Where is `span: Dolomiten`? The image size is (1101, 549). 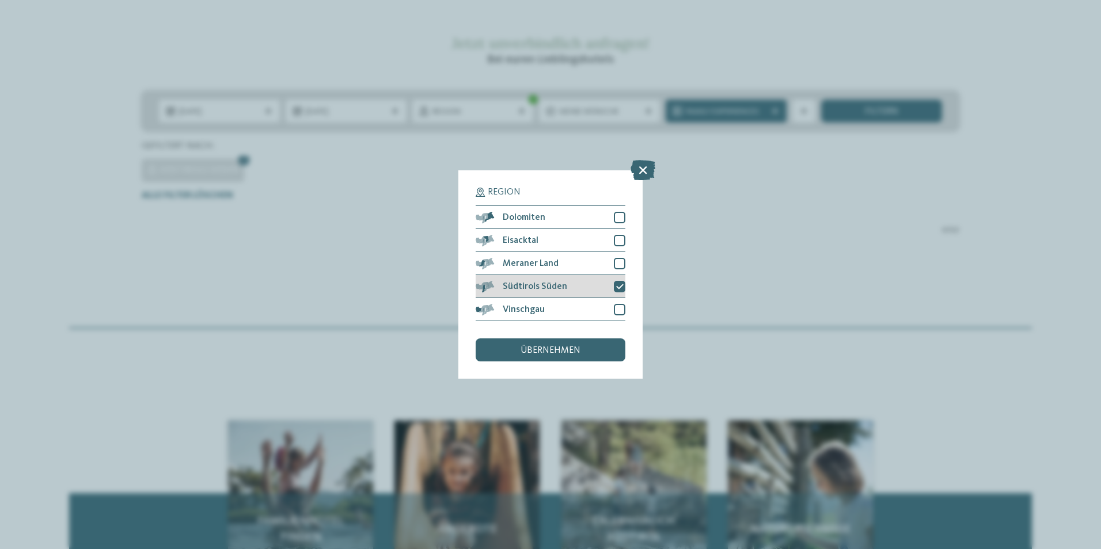
span: Dolomiten is located at coordinates (524, 218).